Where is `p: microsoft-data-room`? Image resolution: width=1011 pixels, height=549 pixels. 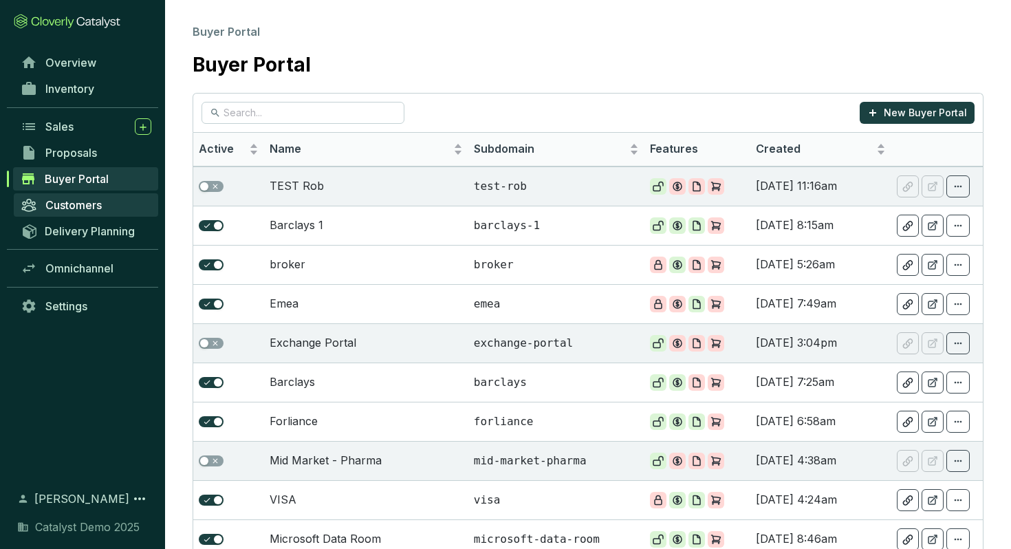
p: microsoft-data-room is located at coordinates (557, 539).